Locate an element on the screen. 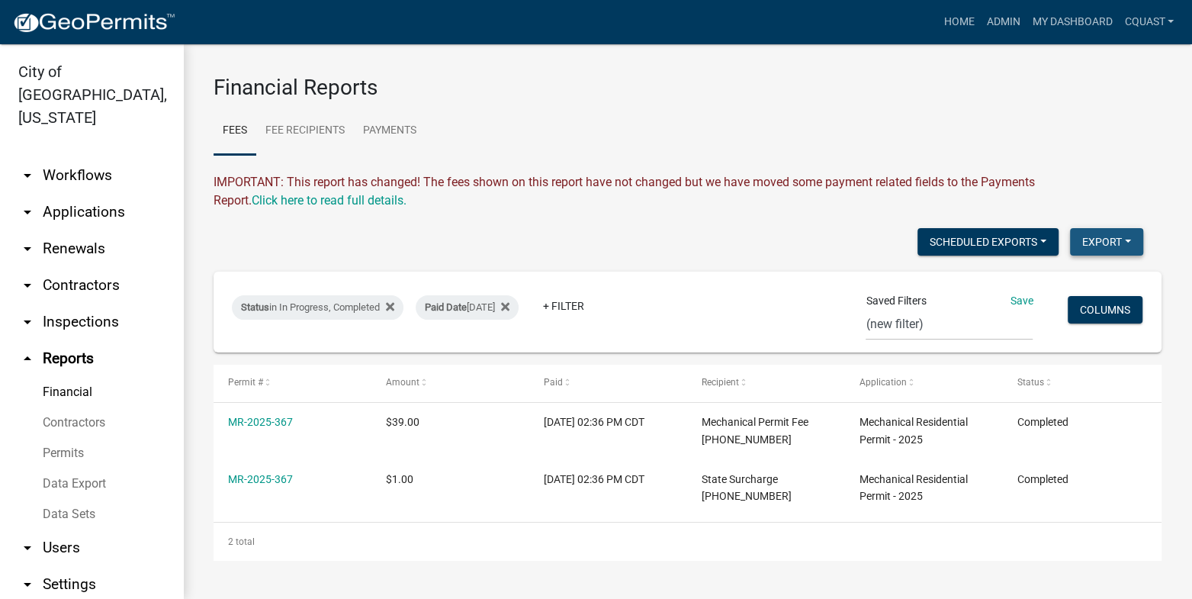 Image resolution: width=1192 pixels, height=599 pixels. datatable-header-cell: Status is located at coordinates (1082, 383).